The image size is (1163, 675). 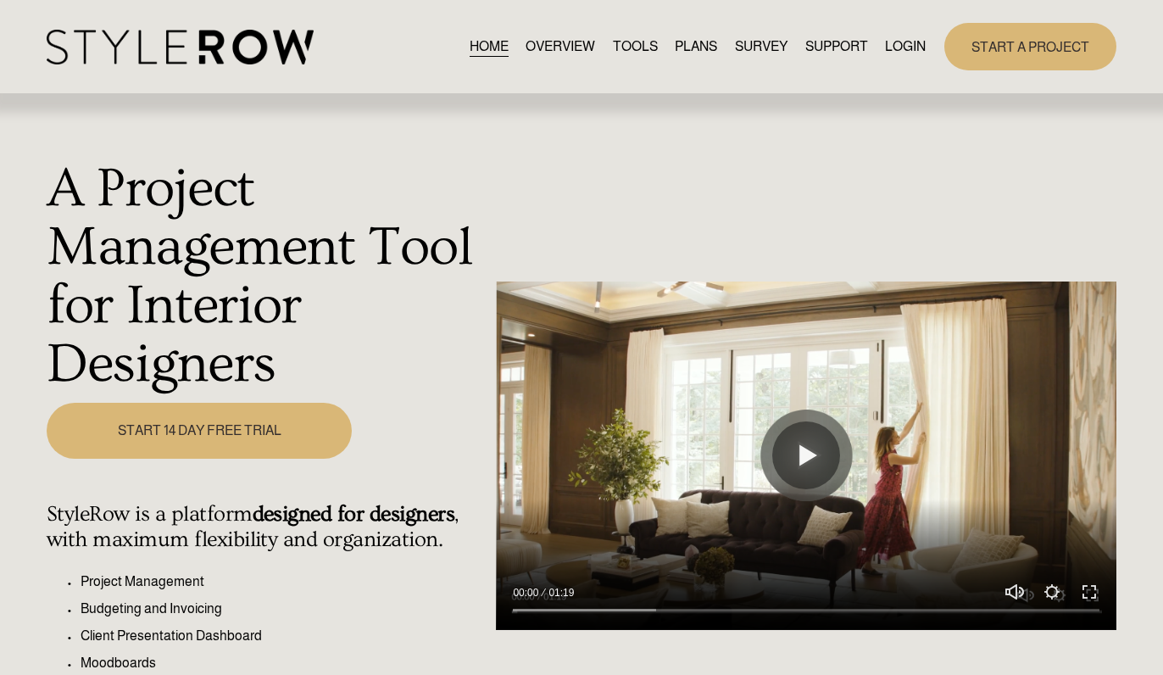 I want to click on p: Moodboards, so click(x=284, y=663).